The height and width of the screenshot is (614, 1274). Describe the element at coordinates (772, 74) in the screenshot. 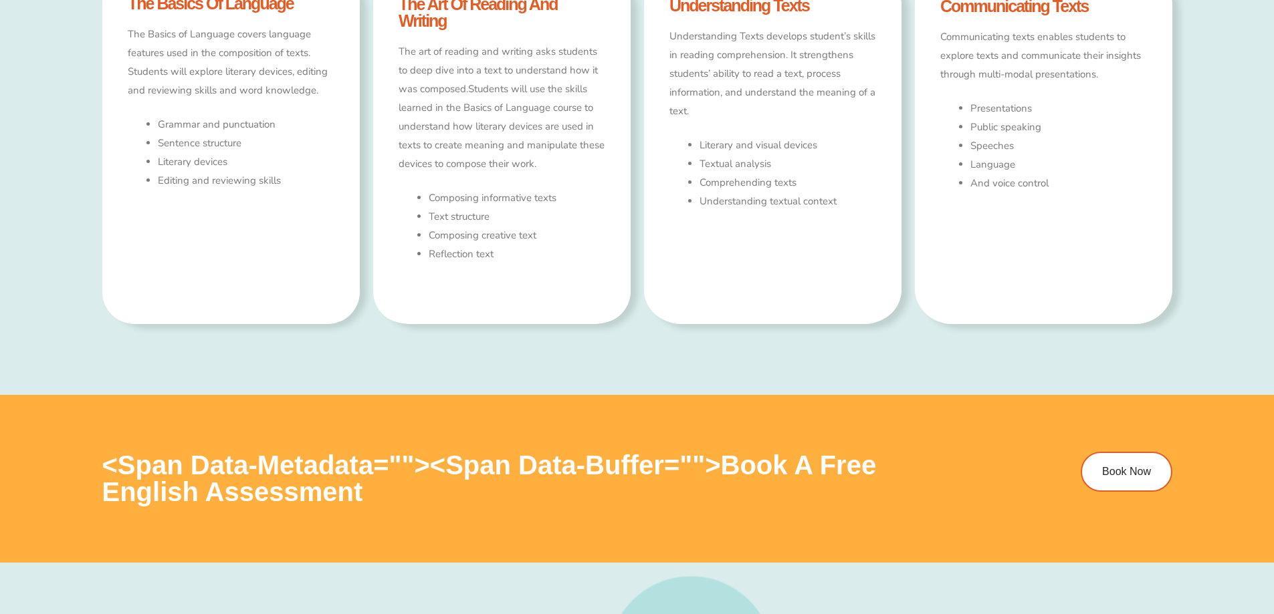

I see `p: Understanding Texts develops student’s skills in reading comprehension. It strengthens students’ ...` at that location.